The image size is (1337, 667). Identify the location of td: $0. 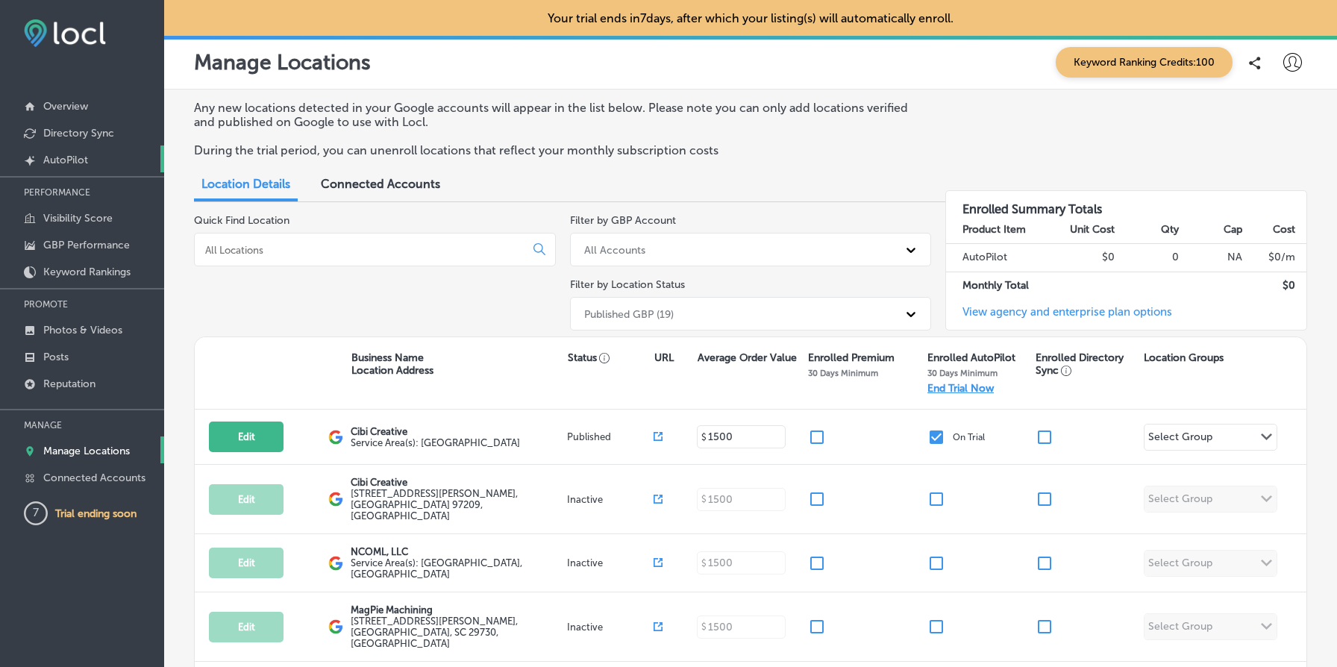
(1083, 257).